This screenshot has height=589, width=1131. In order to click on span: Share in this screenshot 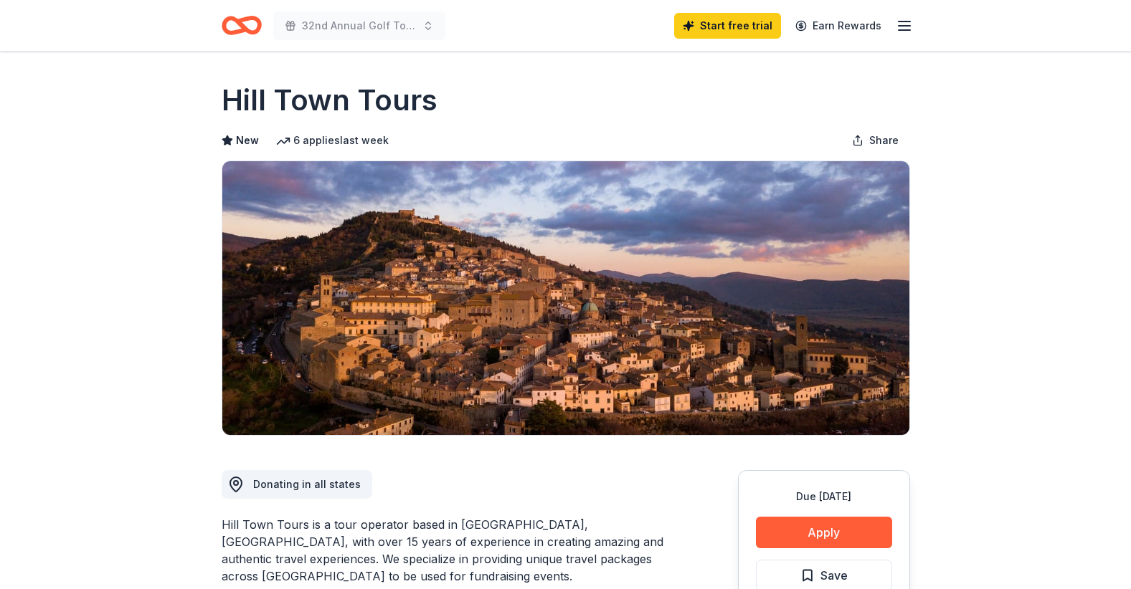, I will do `click(883, 141)`.